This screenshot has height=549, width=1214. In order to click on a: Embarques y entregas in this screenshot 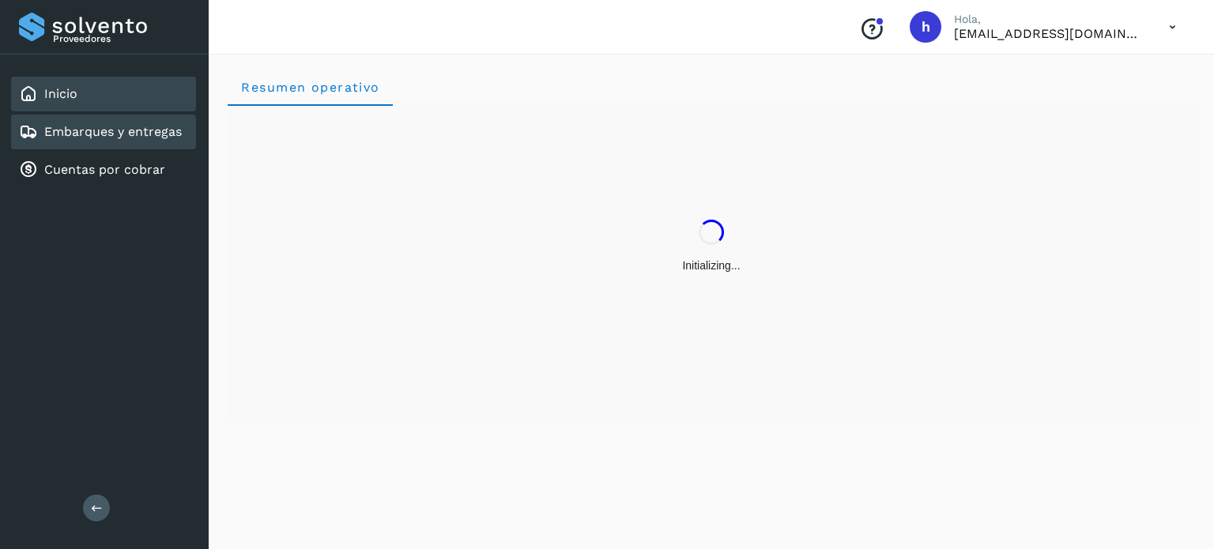, I will do `click(113, 131)`.